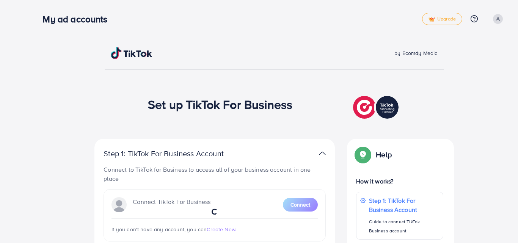 The image size is (518, 243). What do you see at coordinates (416, 53) in the screenshot?
I see `span: by Ecomdy Media` at bounding box center [416, 53].